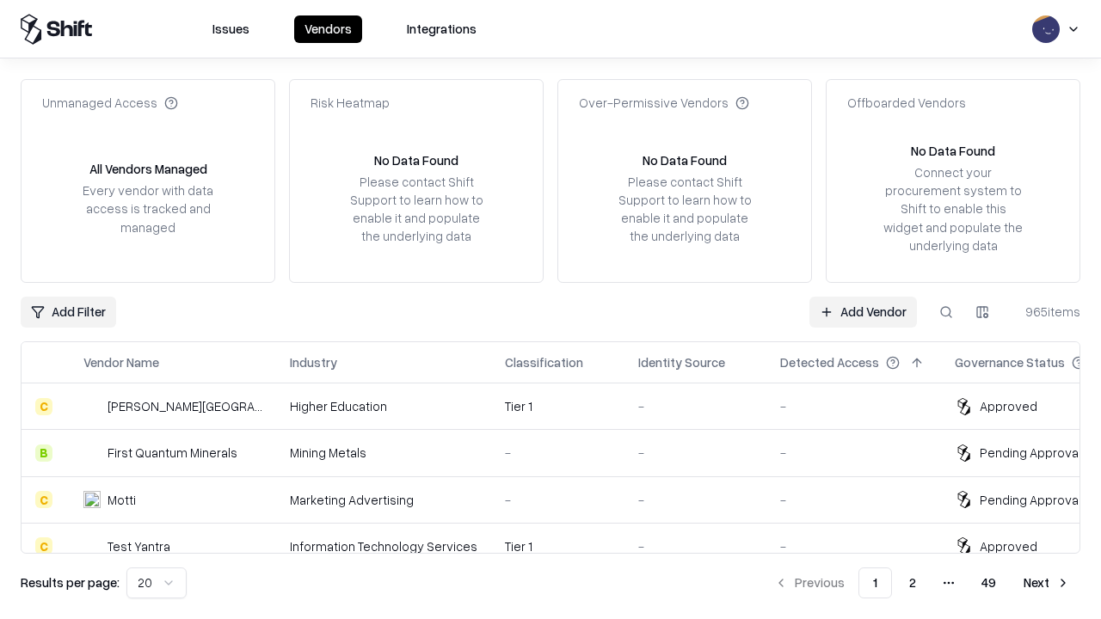  Describe the element at coordinates (68, 312) in the screenshot. I see `button: Add Filter` at that location.